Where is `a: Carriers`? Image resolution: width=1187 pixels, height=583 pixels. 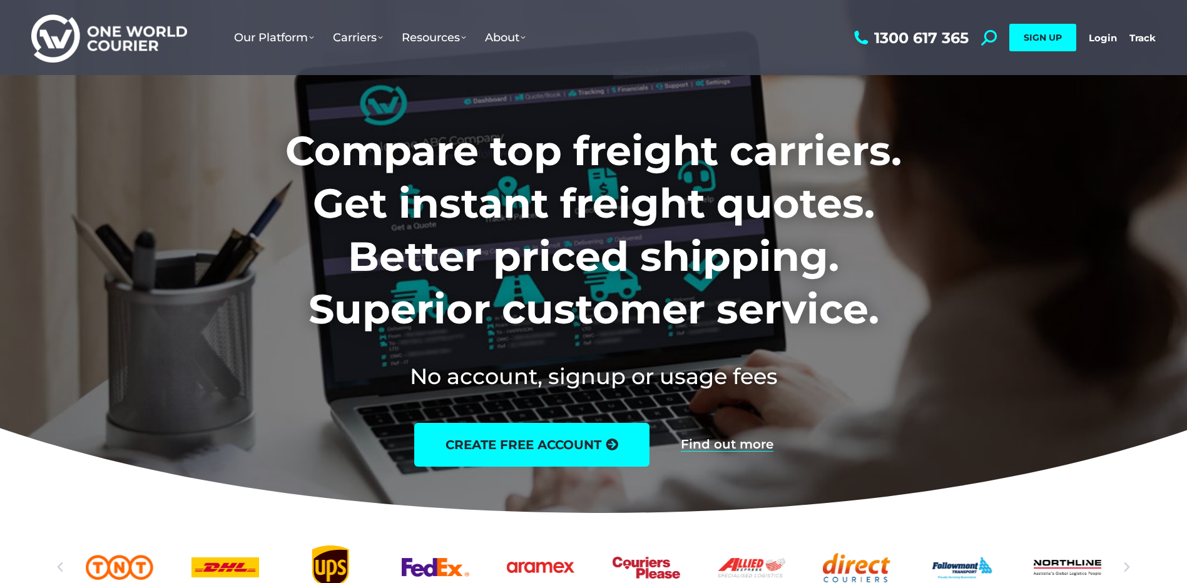
a: Carriers is located at coordinates (358, 38).